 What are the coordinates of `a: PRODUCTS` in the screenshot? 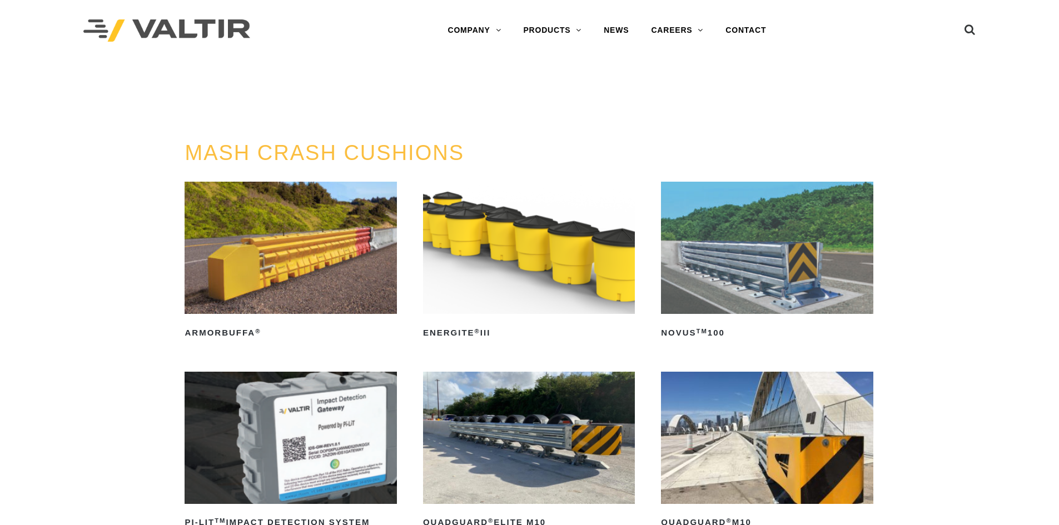 It's located at (552, 31).